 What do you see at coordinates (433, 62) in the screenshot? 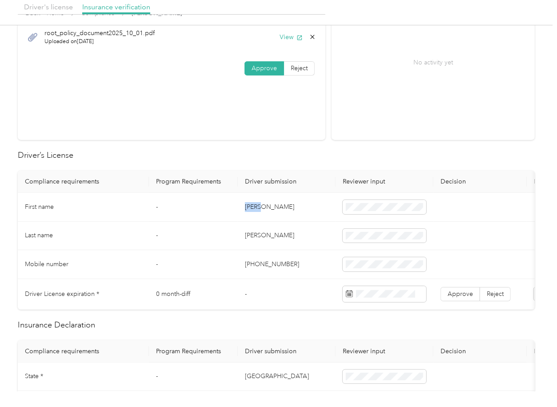
I see `p: No activity yet` at bounding box center [433, 62].